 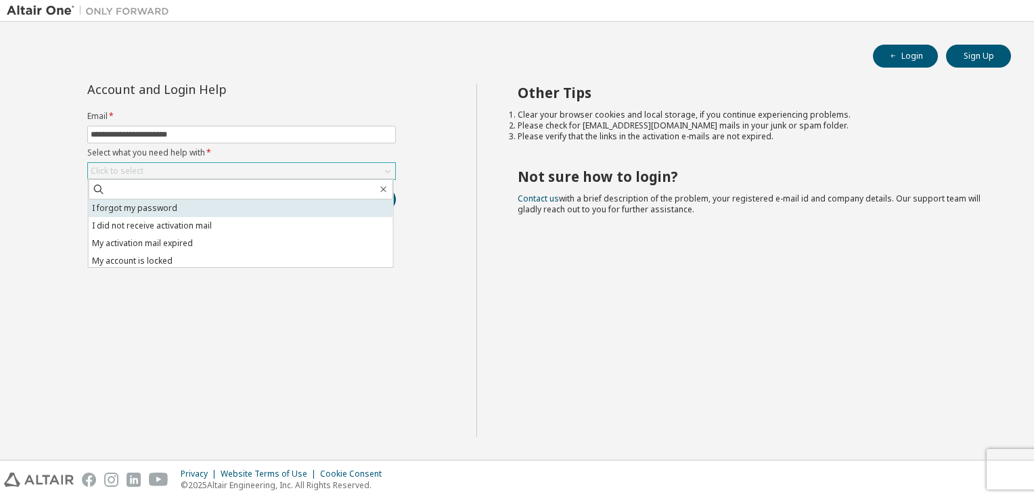 What do you see at coordinates (158, 480) in the screenshot?
I see `img: youtube.svg` at bounding box center [158, 480].